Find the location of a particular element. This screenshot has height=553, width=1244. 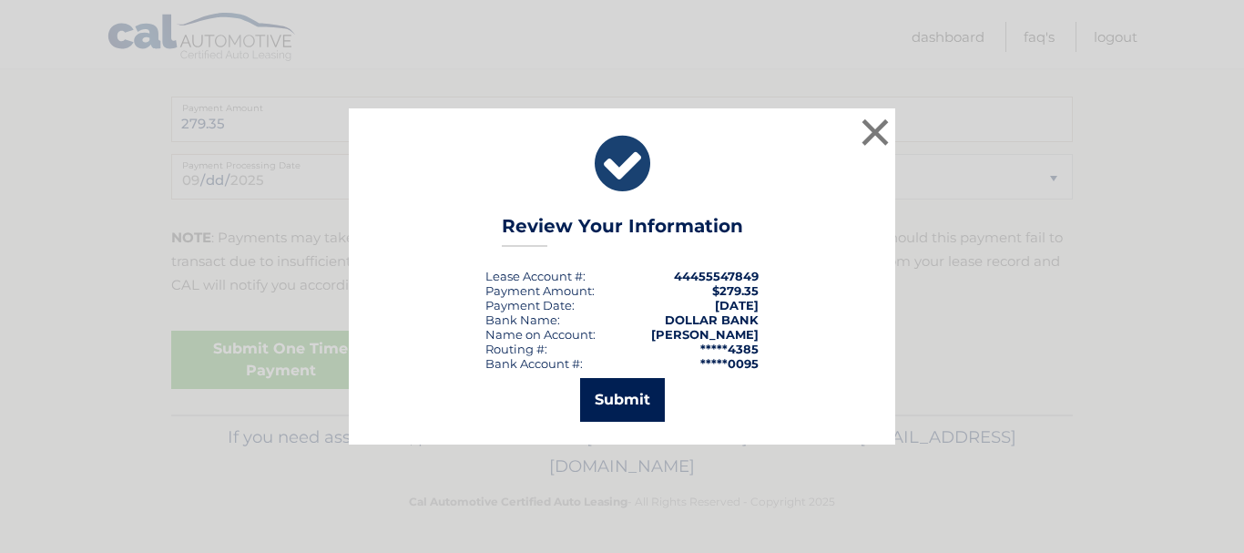

div: Payment Amount: is located at coordinates (540, 291).